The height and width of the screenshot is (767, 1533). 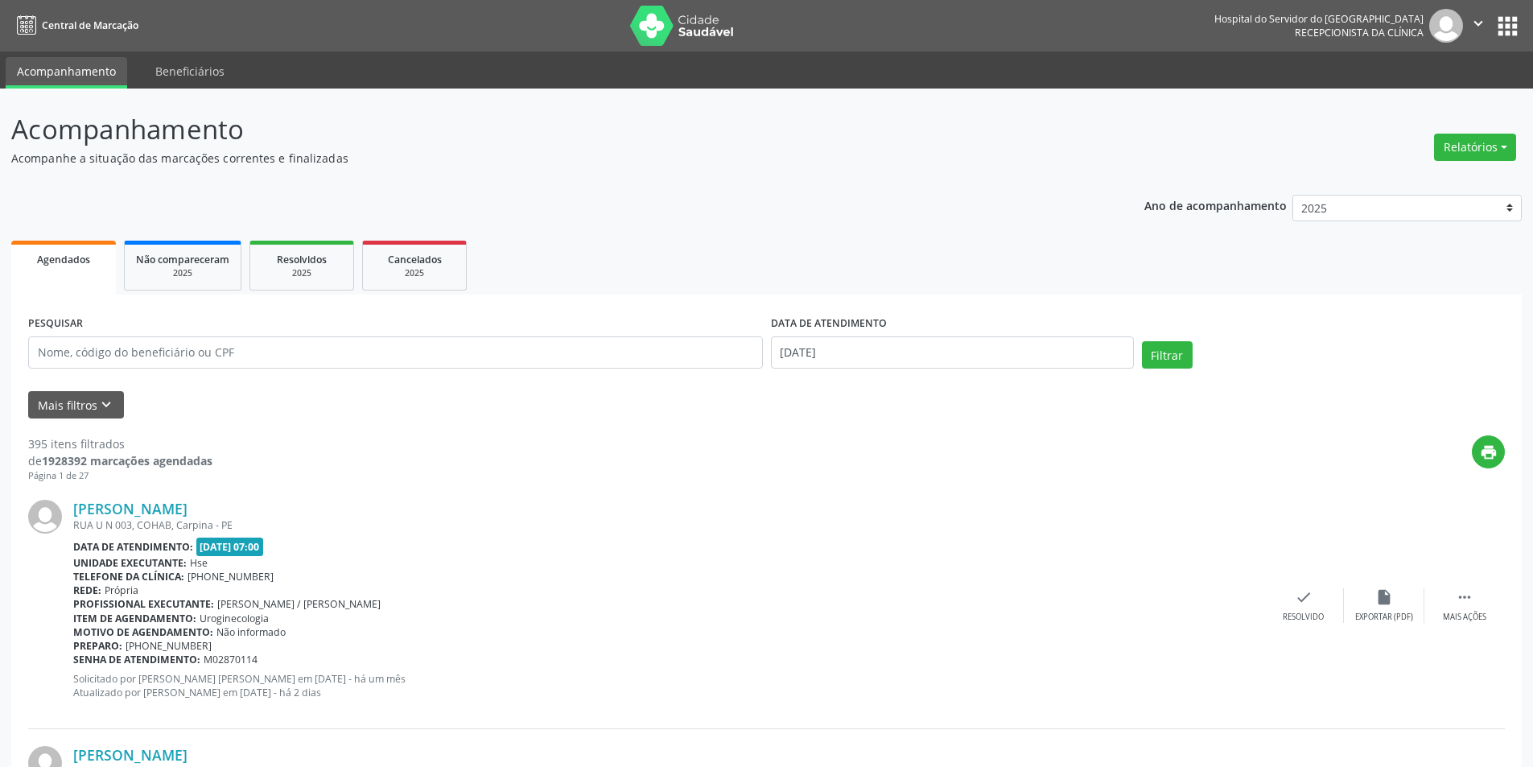 I want to click on b: Motivo de agendamento:, so click(x=143, y=632).